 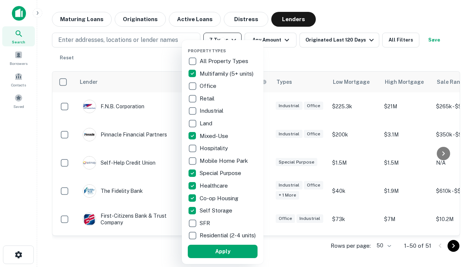 What do you see at coordinates (220, 199) in the screenshot?
I see `p: Co-op Housing` at bounding box center [220, 199].